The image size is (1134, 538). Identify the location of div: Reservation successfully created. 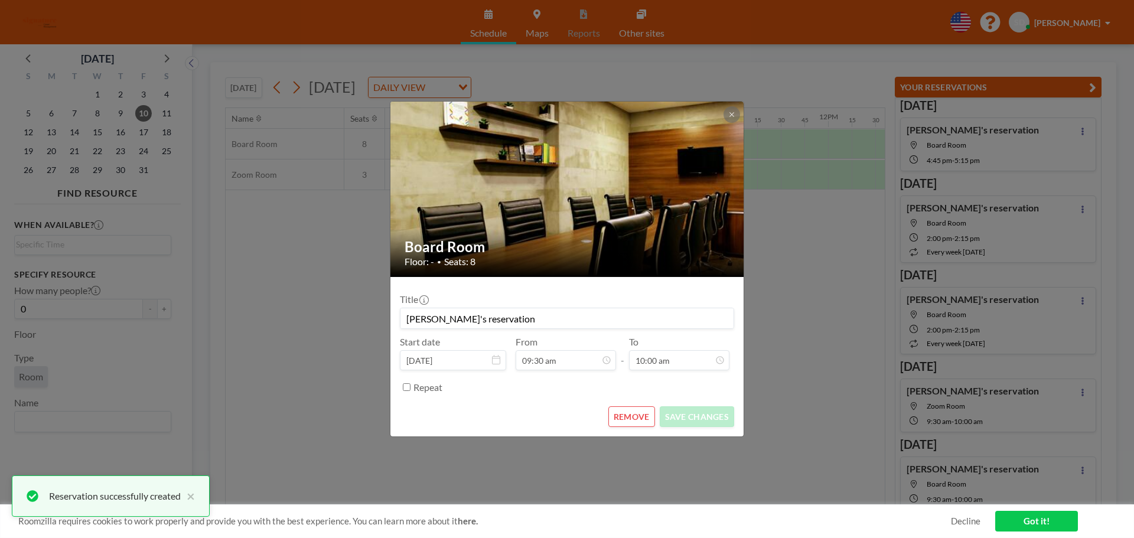
(115, 496).